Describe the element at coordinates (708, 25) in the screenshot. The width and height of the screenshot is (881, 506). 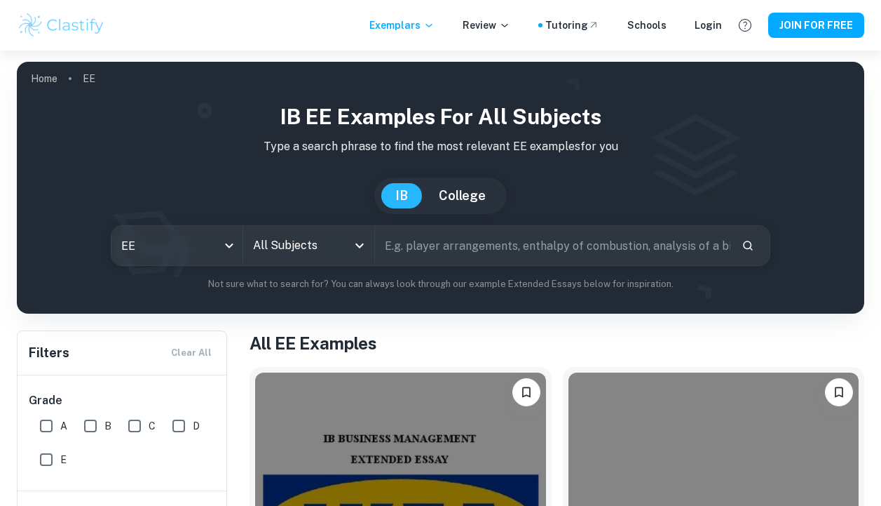
I see `a: Login` at that location.